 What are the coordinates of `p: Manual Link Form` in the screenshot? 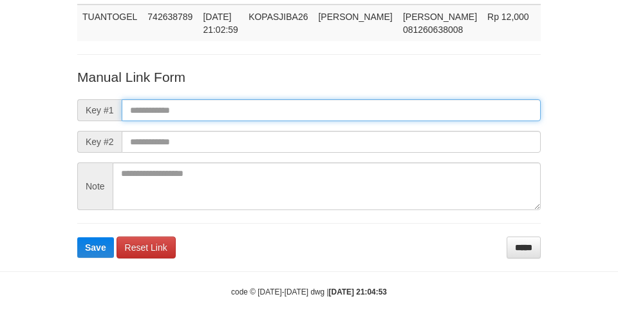 It's located at (309, 77).